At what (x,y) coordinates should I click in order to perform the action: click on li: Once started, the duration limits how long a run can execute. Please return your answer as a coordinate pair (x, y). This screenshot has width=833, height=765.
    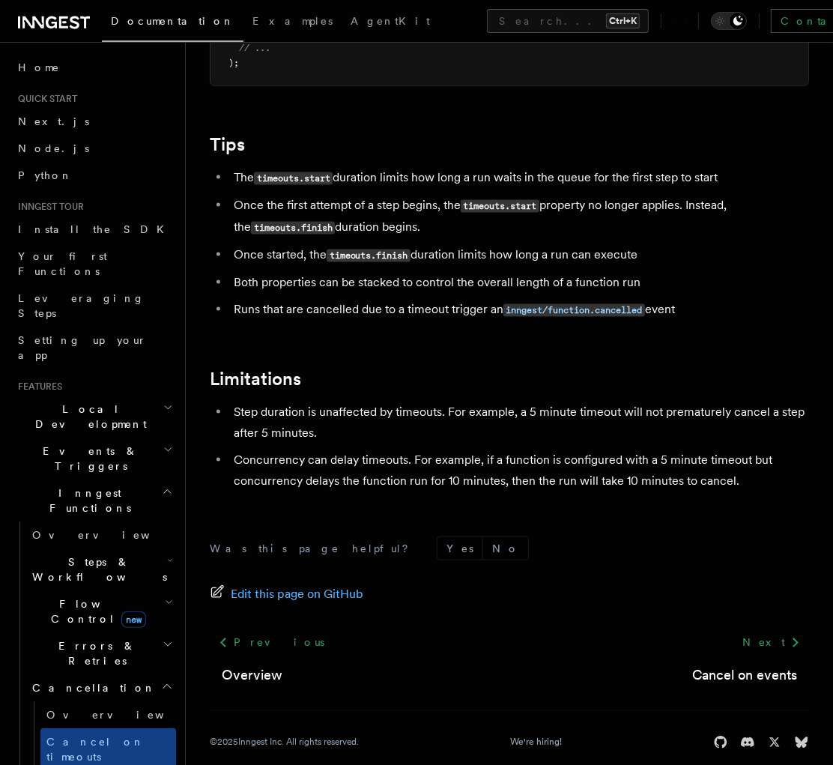
    Looking at the image, I should click on (519, 255).